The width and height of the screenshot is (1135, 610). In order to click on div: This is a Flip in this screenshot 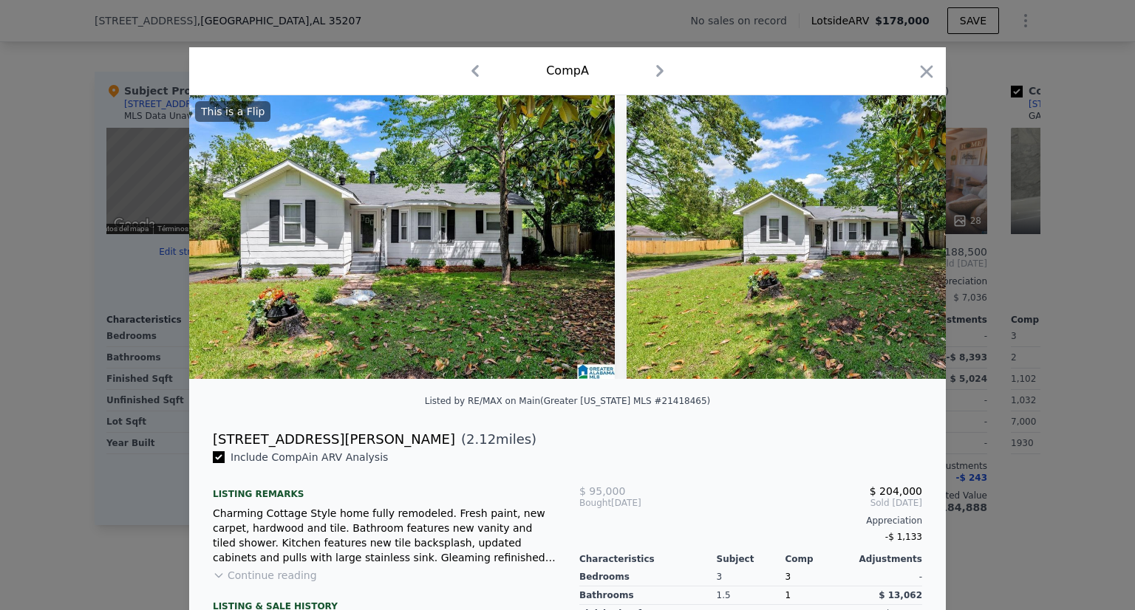, I will do `click(233, 112)`.